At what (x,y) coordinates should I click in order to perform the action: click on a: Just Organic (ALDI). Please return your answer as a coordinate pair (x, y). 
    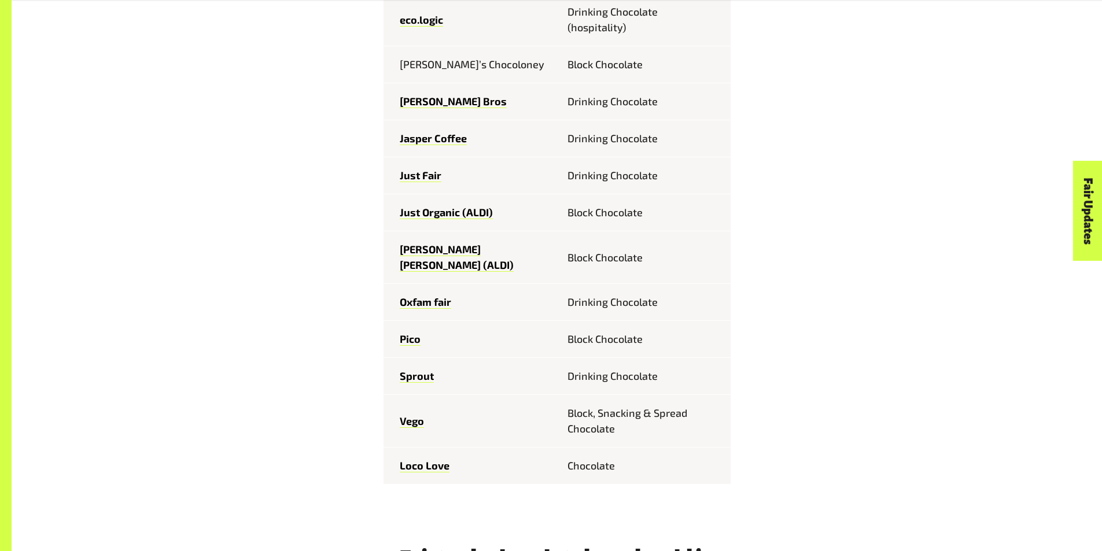
    Looking at the image, I should click on (446, 212).